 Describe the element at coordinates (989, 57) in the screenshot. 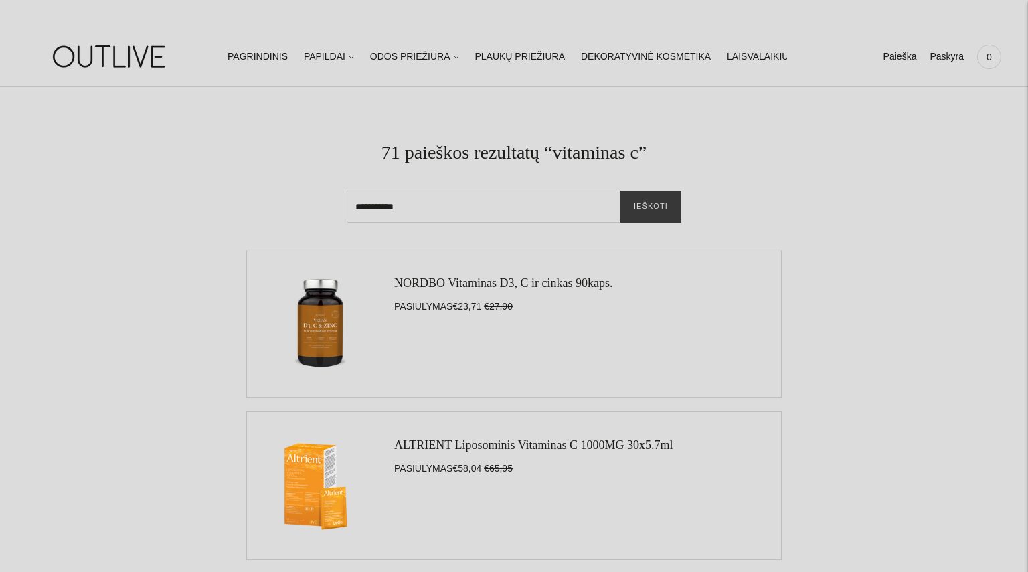

I see `a: 0` at that location.